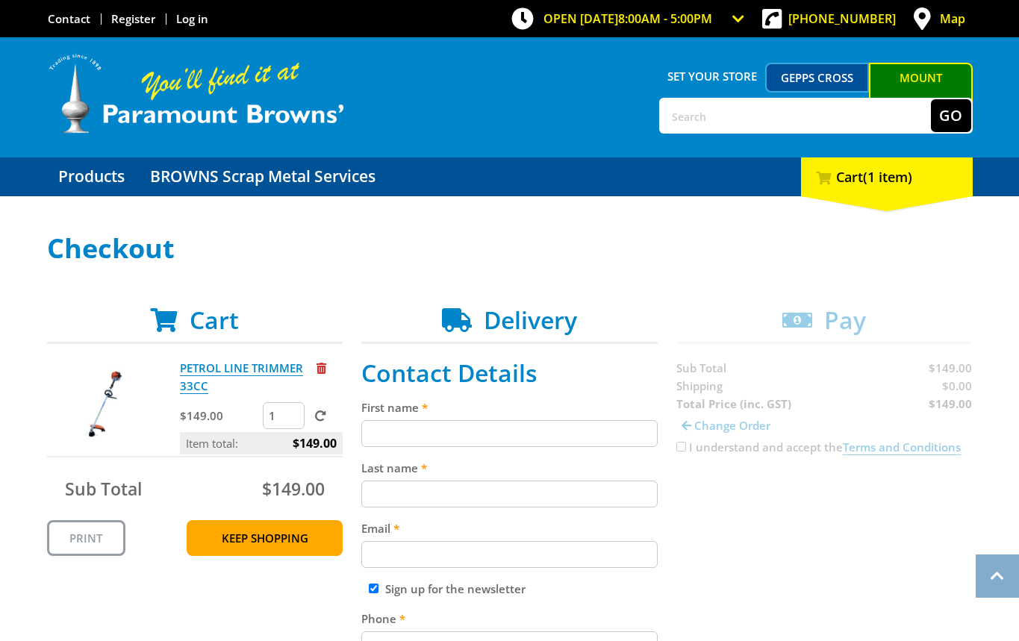  What do you see at coordinates (241, 377) in the screenshot?
I see `a: PETROL LINE TRIMMER 33CC` at bounding box center [241, 377].